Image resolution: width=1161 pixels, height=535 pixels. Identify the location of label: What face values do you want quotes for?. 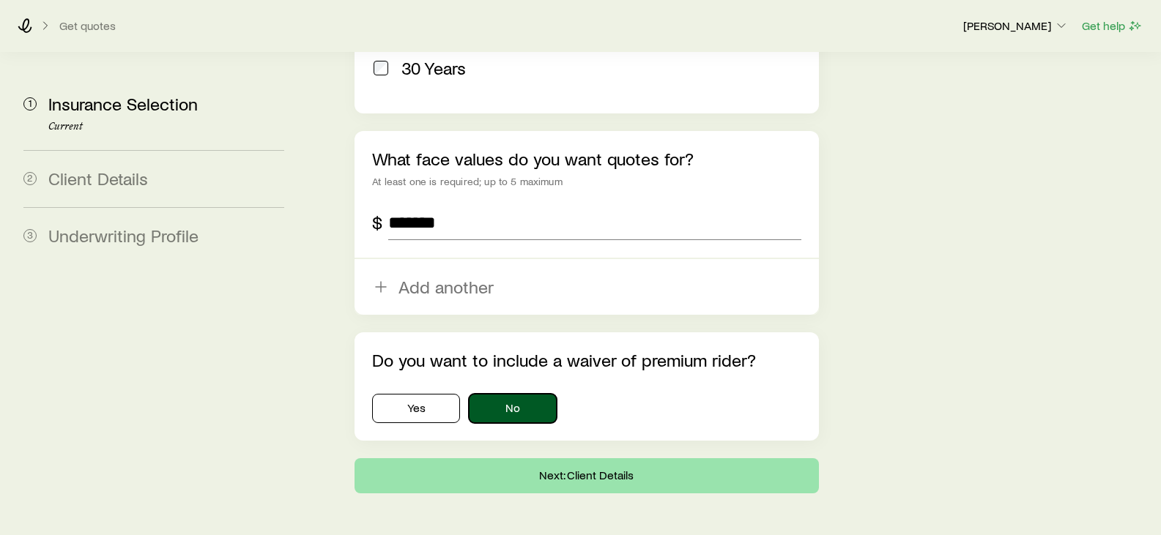
(532, 158).